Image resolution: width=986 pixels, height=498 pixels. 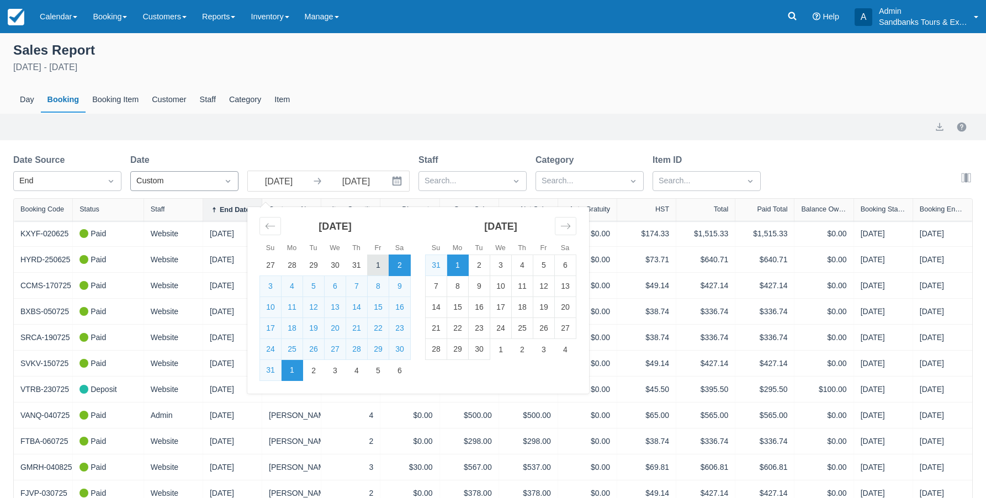 What do you see at coordinates (356, 265) in the screenshot?
I see `td: Choose Thursday, July 31, 2025 as your check-in date. It’s available.` at bounding box center [356, 265].